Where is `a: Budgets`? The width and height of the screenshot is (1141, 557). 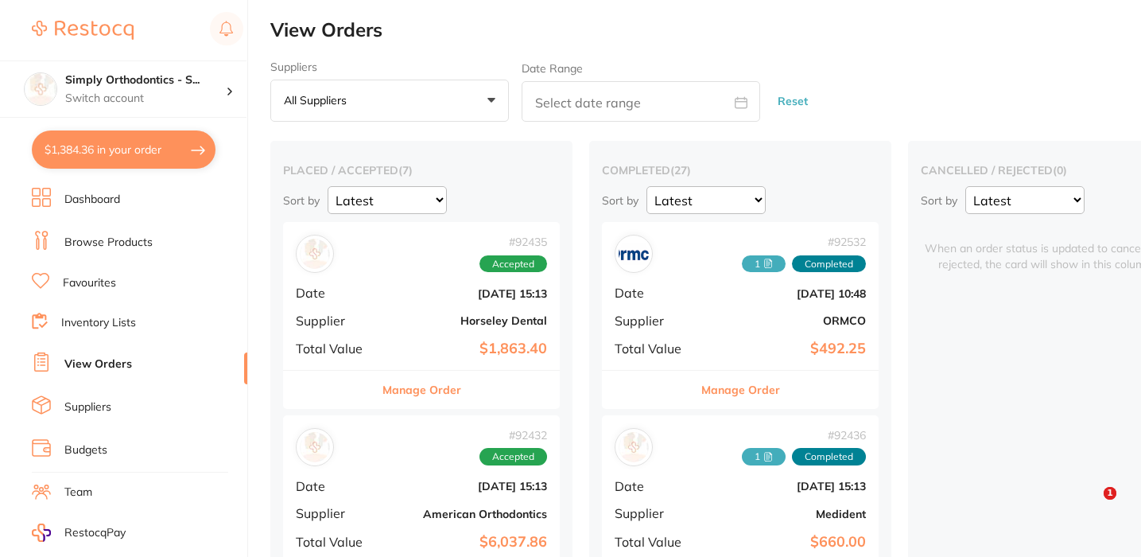
a: Budgets is located at coordinates (86, 450).